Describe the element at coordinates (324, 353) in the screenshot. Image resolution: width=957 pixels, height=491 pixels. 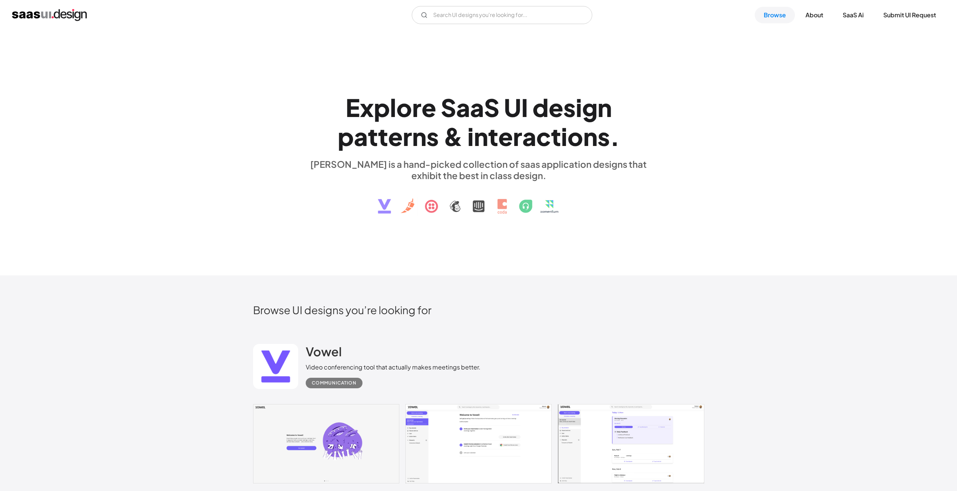
I see `a: Vowel` at that location.